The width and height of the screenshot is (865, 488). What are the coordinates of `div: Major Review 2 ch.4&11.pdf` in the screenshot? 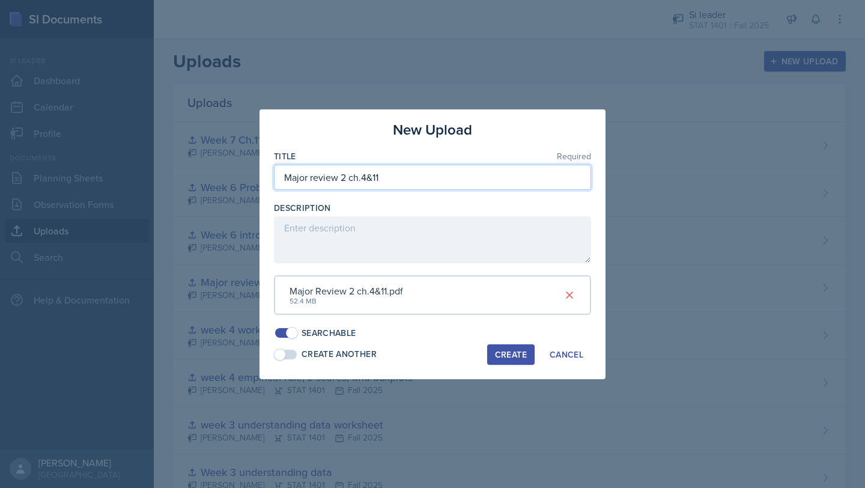 It's located at (346, 291).